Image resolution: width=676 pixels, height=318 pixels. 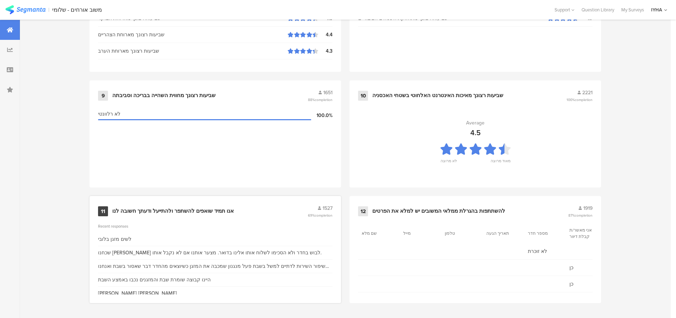 I want to click on img: segmanta logo, so click(x=25, y=10).